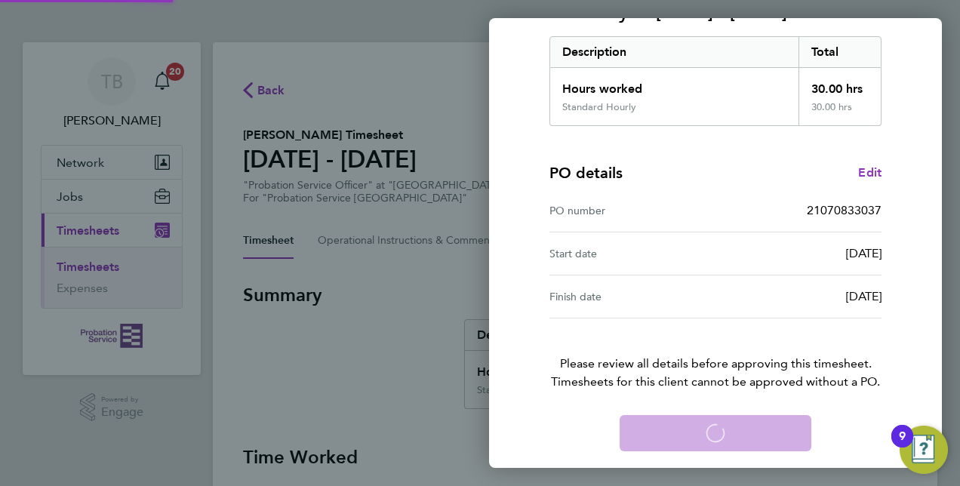 This screenshot has width=960, height=486. I want to click on button: Open Resource Center, 9 new notifications, so click(923, 450).